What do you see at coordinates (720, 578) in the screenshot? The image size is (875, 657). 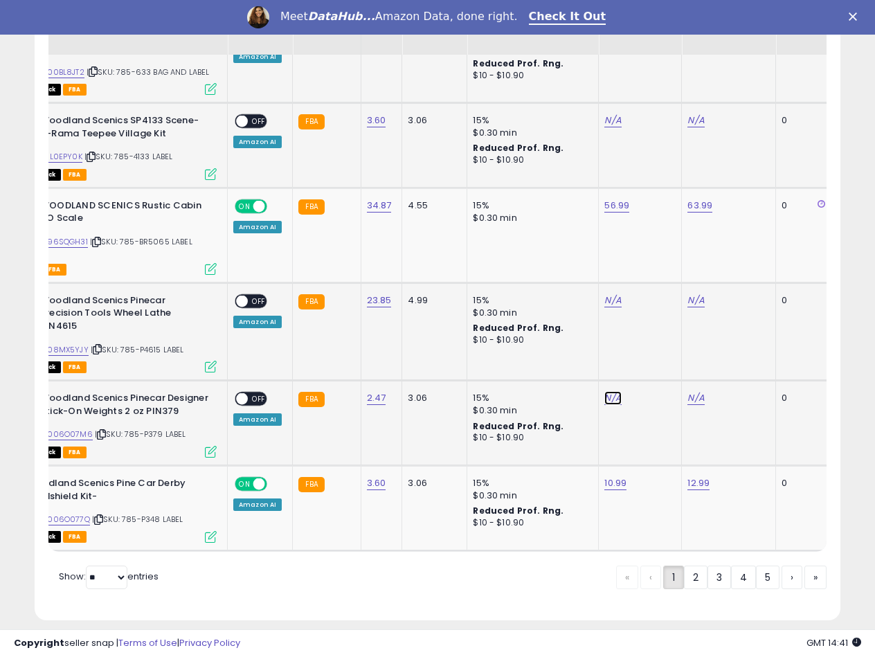 I see `a: 3` at bounding box center [720, 578].